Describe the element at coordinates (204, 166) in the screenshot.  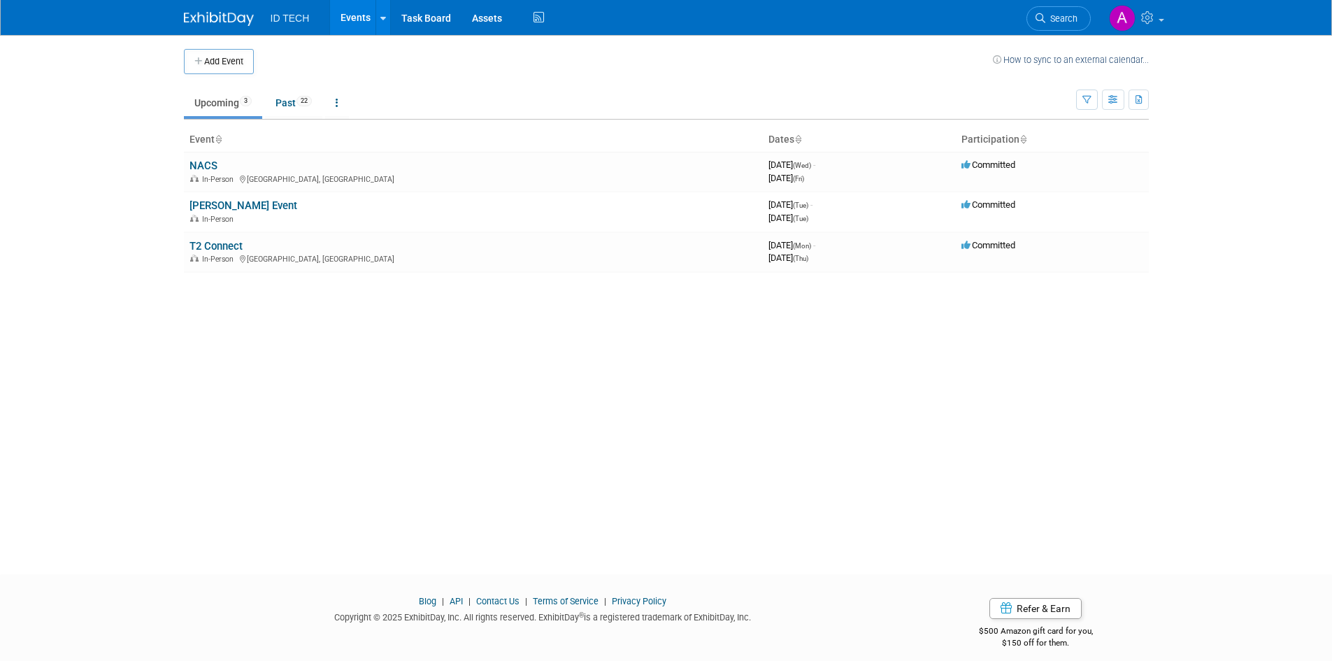
I see `a: NACS` at that location.